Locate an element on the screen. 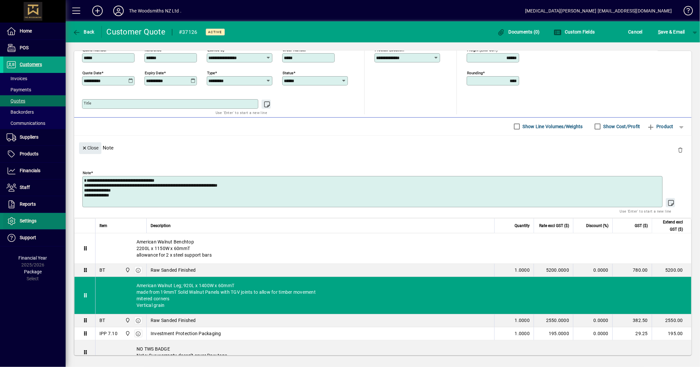 The image size is (700, 367). span: Discount (%) is located at coordinates (597, 225).